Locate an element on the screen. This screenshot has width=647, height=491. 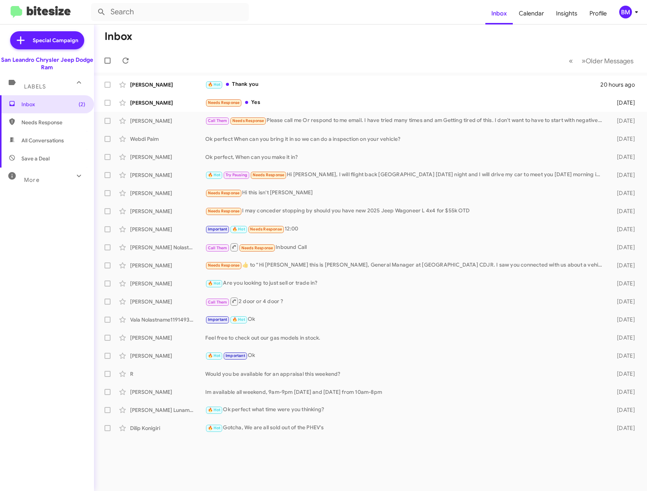
input: Search is located at coordinates (170, 12).